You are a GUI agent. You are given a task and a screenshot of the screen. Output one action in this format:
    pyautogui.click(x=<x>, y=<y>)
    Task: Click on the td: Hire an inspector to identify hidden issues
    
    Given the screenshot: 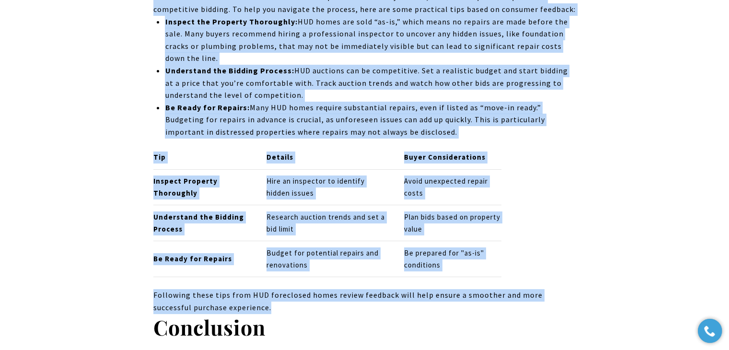 What is the action you would take?
    pyautogui.click(x=328, y=187)
    